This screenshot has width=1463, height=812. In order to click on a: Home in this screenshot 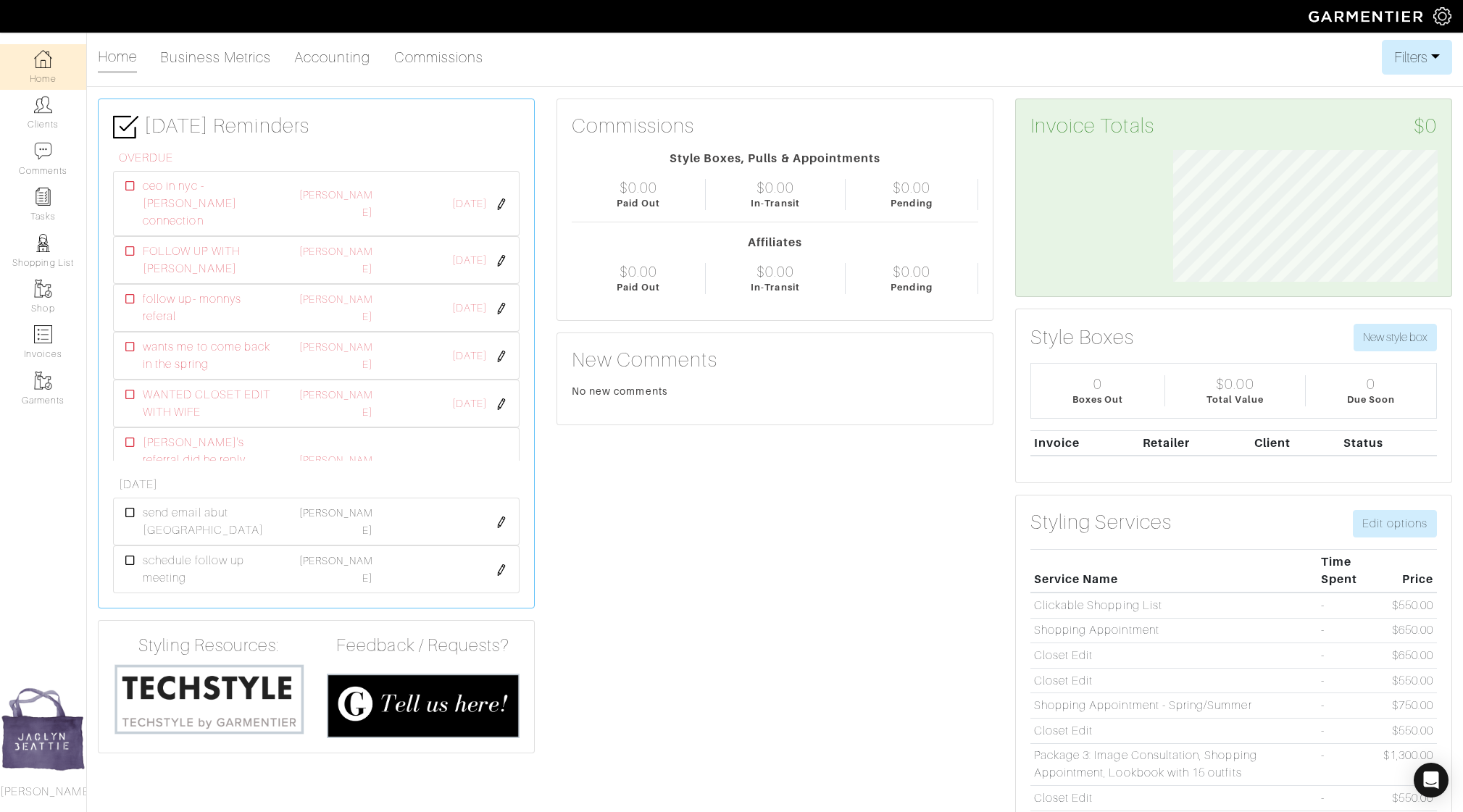, I will do `click(117, 57)`.